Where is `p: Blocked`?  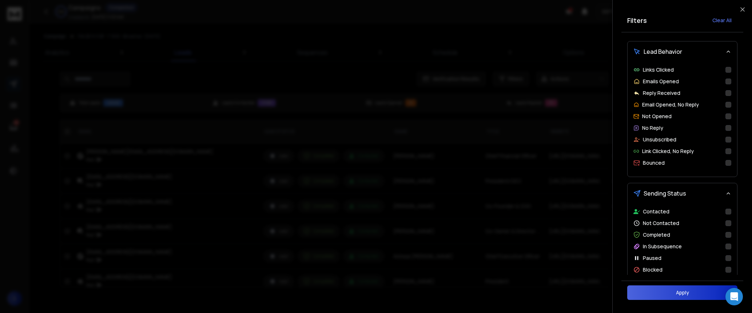 p: Blocked is located at coordinates (653, 270).